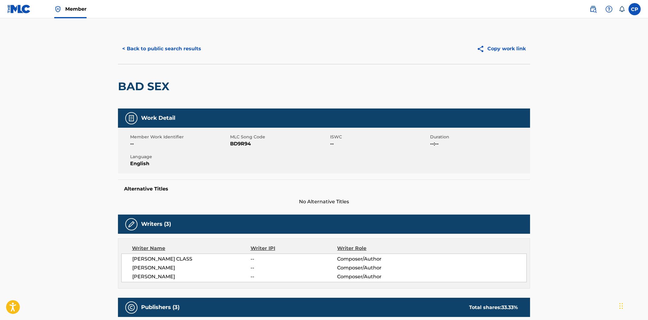 The width and height of the screenshot is (648, 320). I want to click on span: No Alternative Titles, so click(324, 202).